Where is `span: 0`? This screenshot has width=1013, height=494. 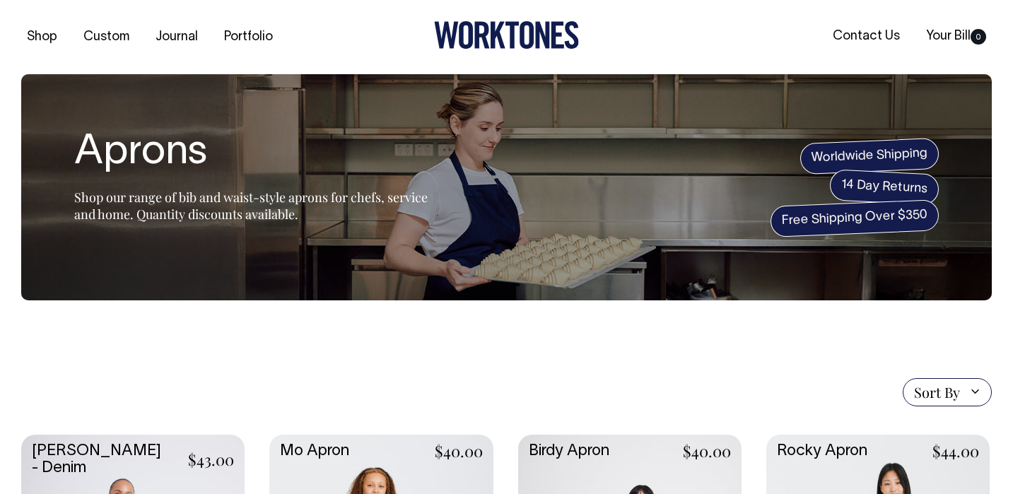 span: 0 is located at coordinates (979, 37).